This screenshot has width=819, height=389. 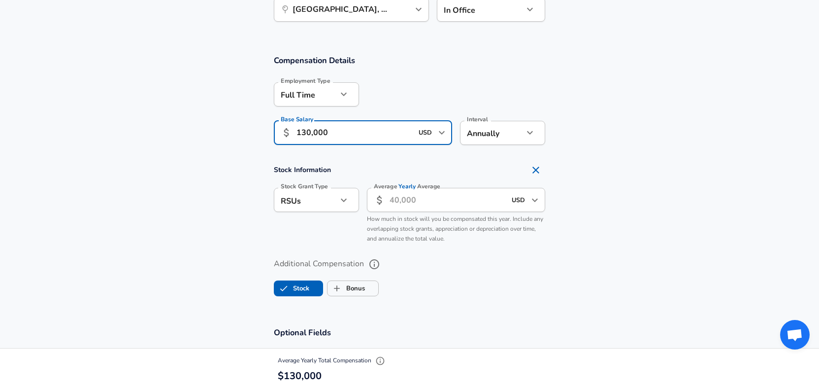 I want to click on label: Stock, so click(x=292, y=288).